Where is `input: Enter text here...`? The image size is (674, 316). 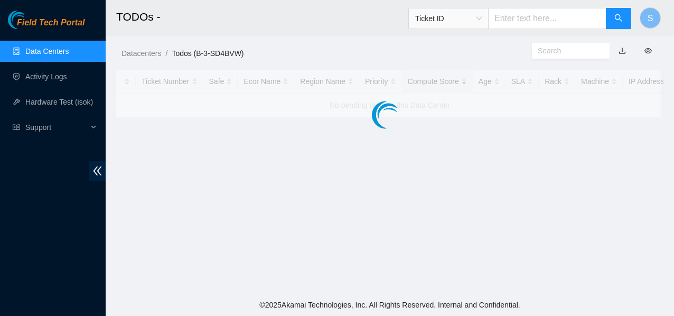
input: Enter text here... is located at coordinates (547, 18).